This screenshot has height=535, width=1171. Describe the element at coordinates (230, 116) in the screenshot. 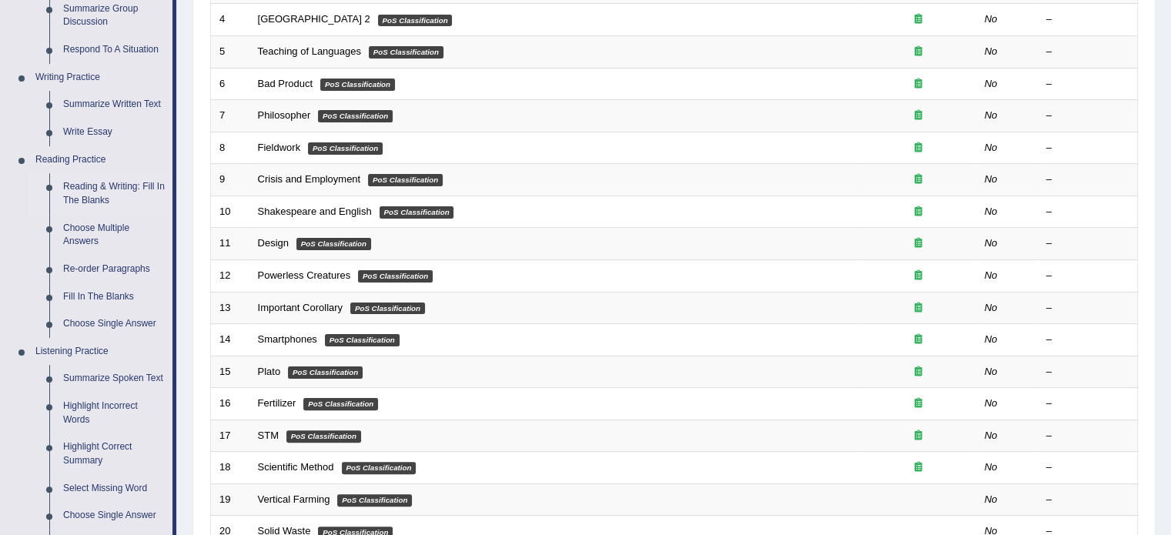

I see `td: 7` at that location.